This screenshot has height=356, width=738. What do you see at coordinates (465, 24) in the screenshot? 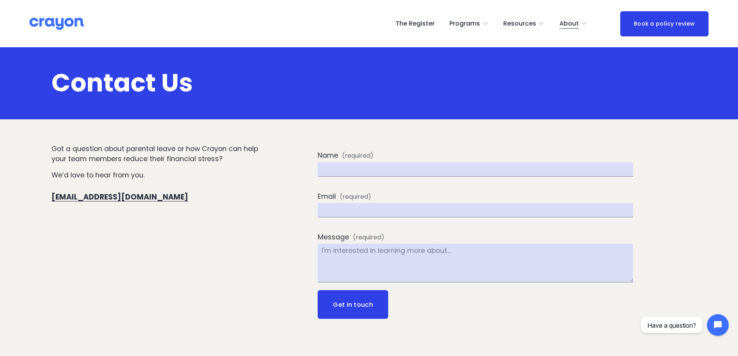
I see `span: Programs` at bounding box center [465, 24].